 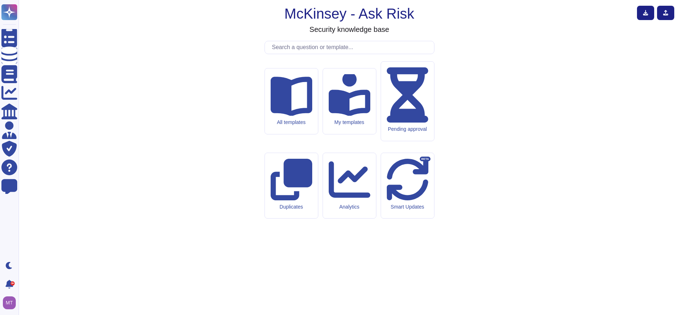 I want to click on h3: Security knowledge base, so click(x=349, y=29).